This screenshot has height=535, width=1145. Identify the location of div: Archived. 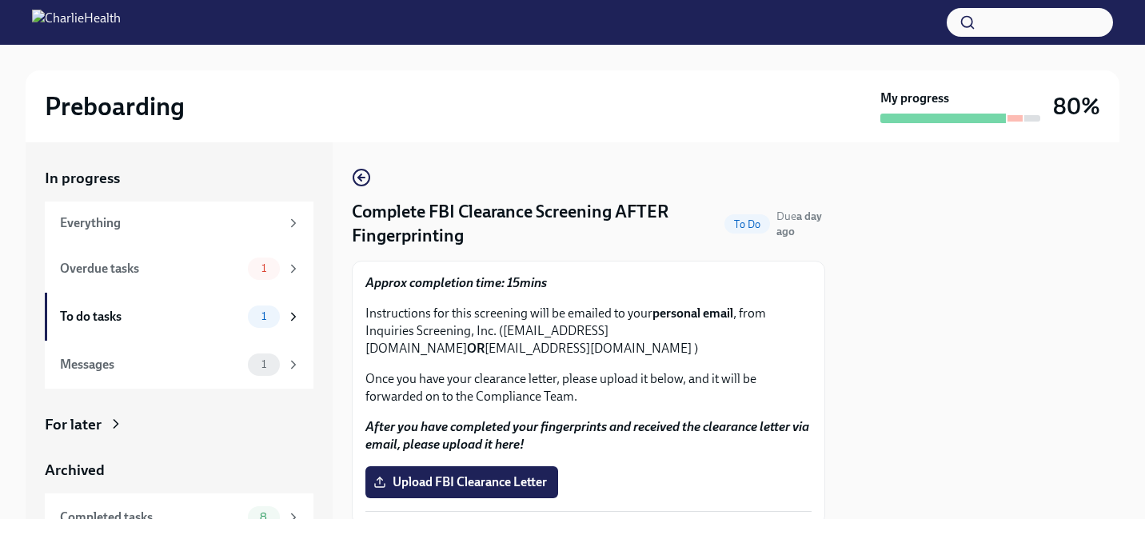
(179, 470).